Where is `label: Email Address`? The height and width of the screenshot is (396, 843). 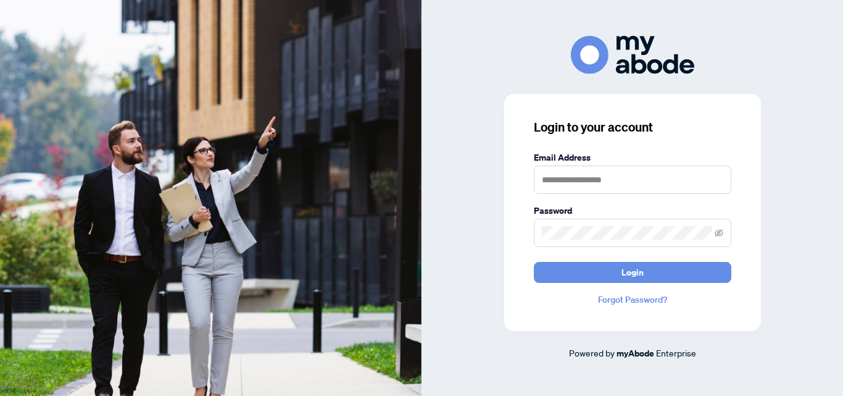
label: Email Address is located at coordinates (633, 157).